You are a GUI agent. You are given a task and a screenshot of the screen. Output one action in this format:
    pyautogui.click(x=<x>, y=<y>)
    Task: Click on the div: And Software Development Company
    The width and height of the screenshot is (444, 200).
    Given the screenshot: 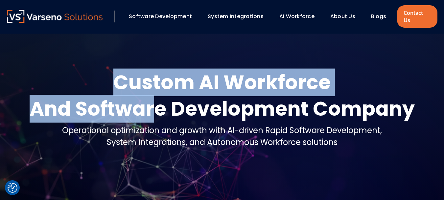 What is the action you would take?
    pyautogui.click(x=222, y=109)
    